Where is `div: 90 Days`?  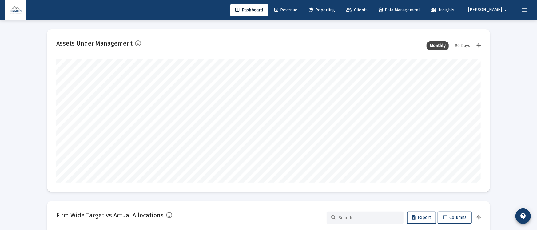
div: 90 Days is located at coordinates (463, 46).